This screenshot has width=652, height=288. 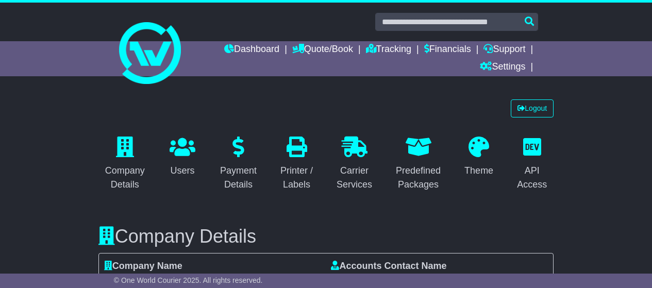 I want to click on div: Predefined Packages, so click(x=418, y=178).